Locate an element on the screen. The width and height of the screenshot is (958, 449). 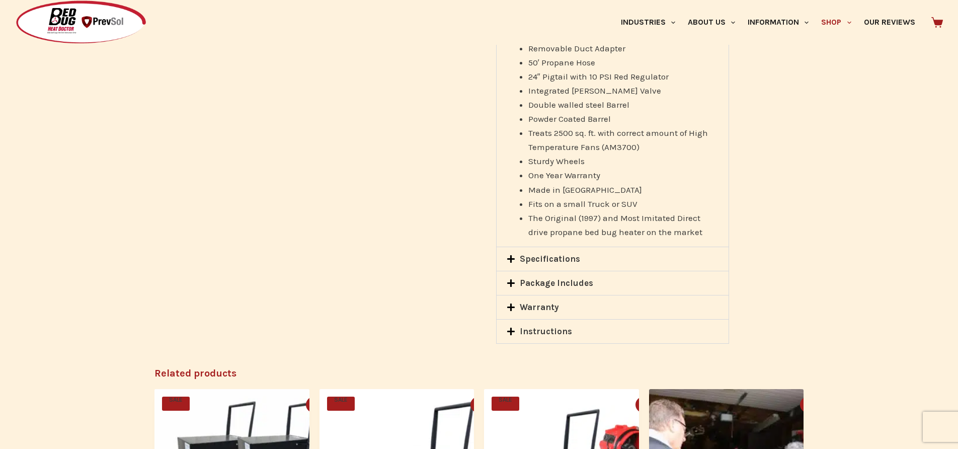
li: Powder Coated Barrel is located at coordinates (623, 119).